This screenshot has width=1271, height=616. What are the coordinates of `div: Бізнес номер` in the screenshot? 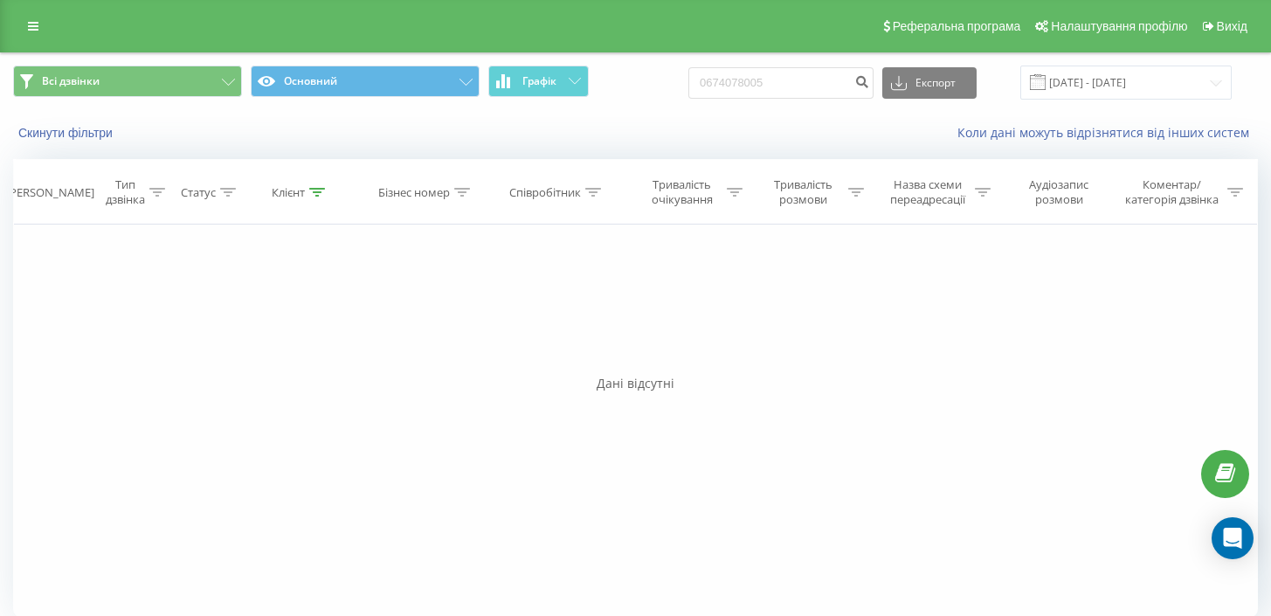 It's located at (414, 192).